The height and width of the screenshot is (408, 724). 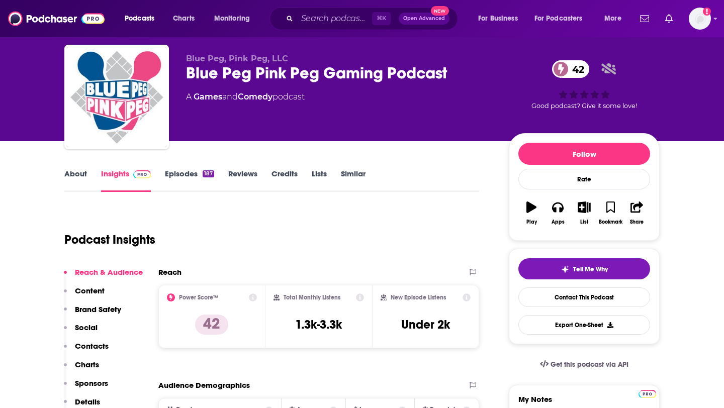 What do you see at coordinates (700, 19) in the screenshot?
I see `button: Show profile menu` at bounding box center [700, 19].